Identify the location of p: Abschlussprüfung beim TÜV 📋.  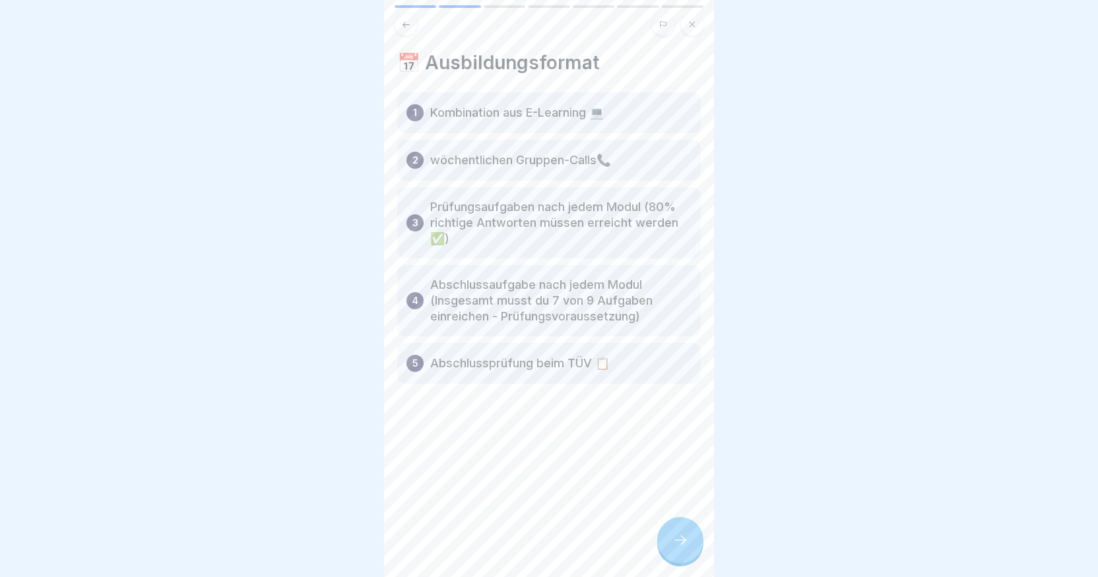
(520, 363).